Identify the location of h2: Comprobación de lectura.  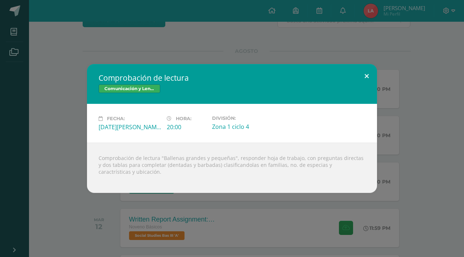
(232, 78).